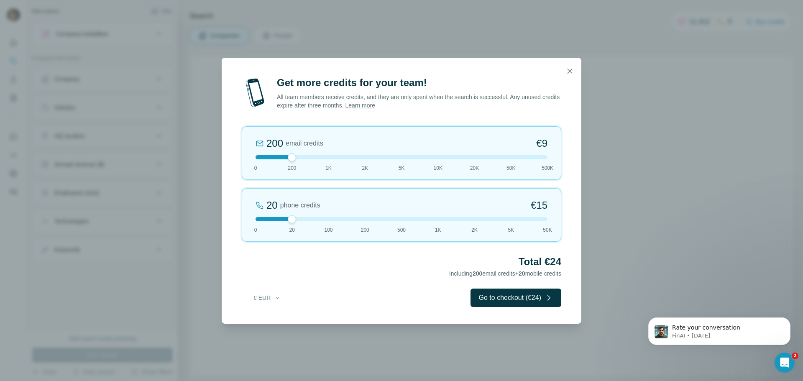 The width and height of the screenshot is (803, 381). I want to click on div: 20, so click(272, 205).